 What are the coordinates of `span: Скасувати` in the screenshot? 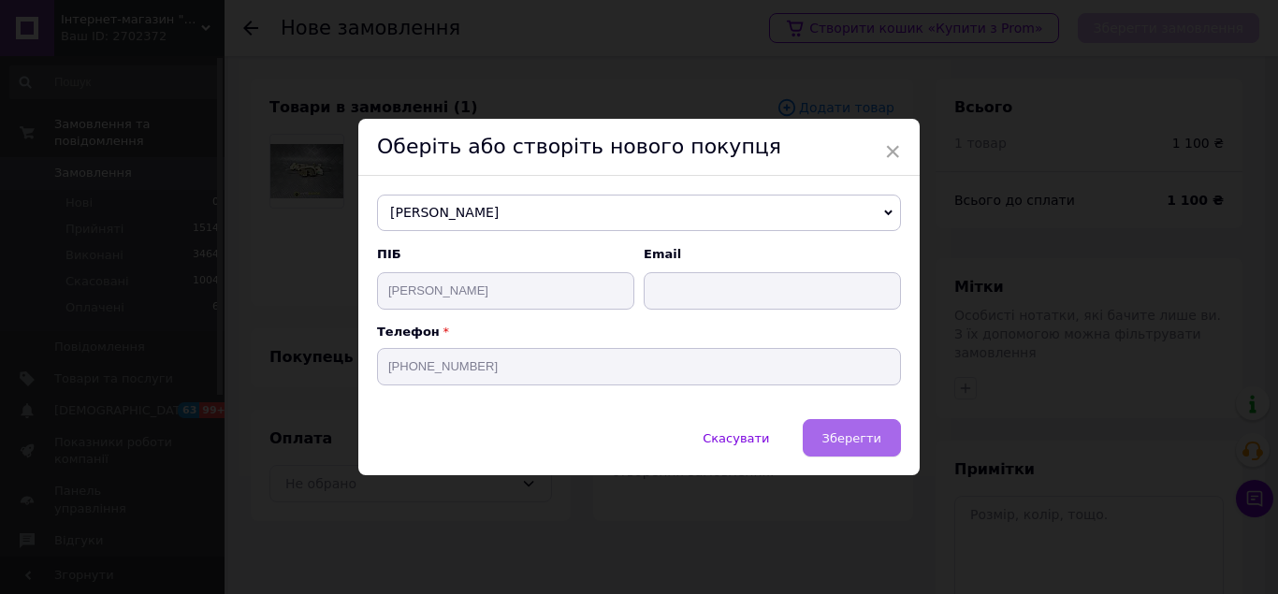 It's located at (735, 438).